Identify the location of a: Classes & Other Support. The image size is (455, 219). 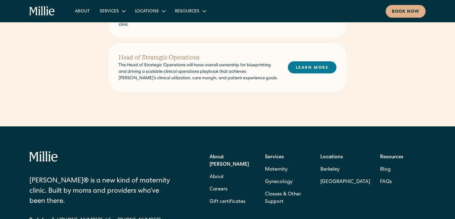
(288, 198).